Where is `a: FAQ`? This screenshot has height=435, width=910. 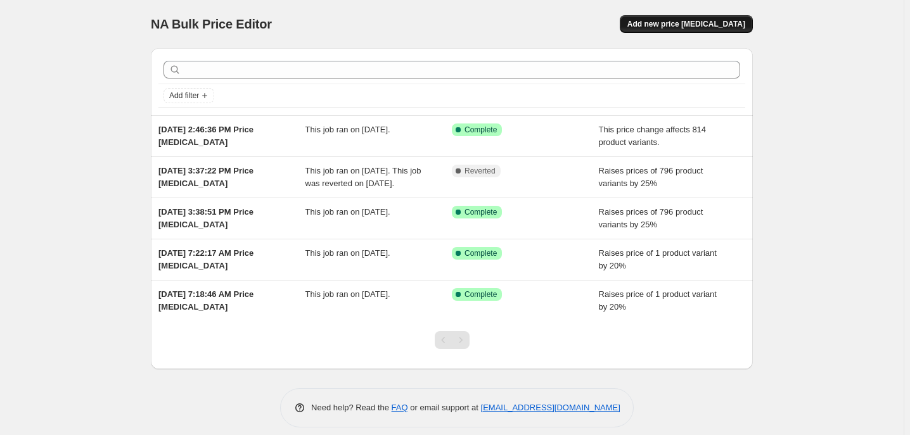 a: FAQ is located at coordinates (400, 408).